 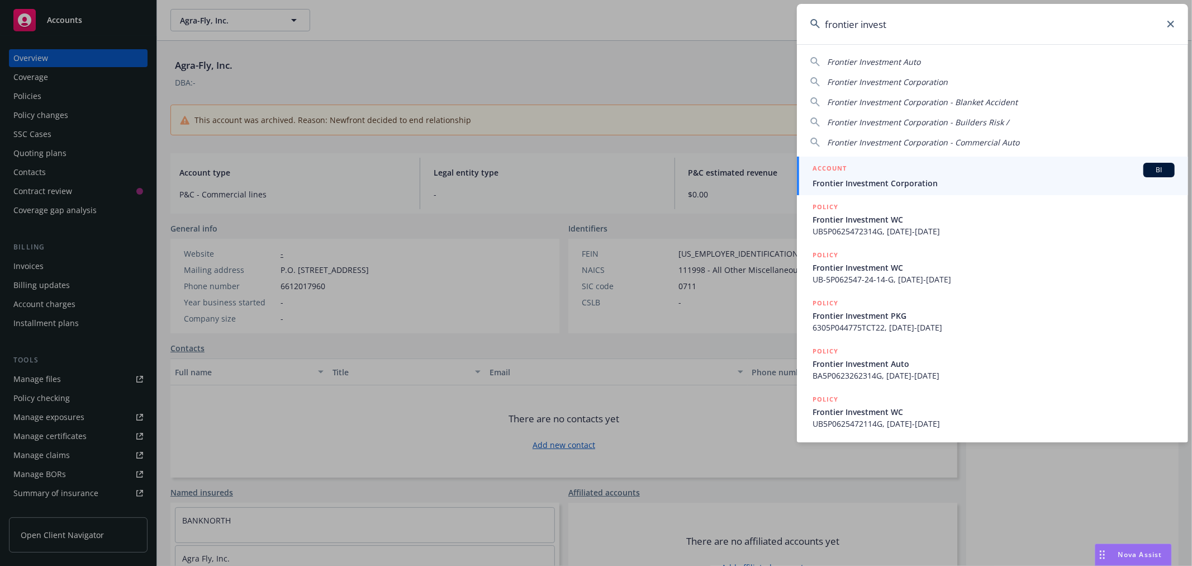 What do you see at coordinates (1102, 554) in the screenshot?
I see `div: Drag to move` at bounding box center [1102, 554].